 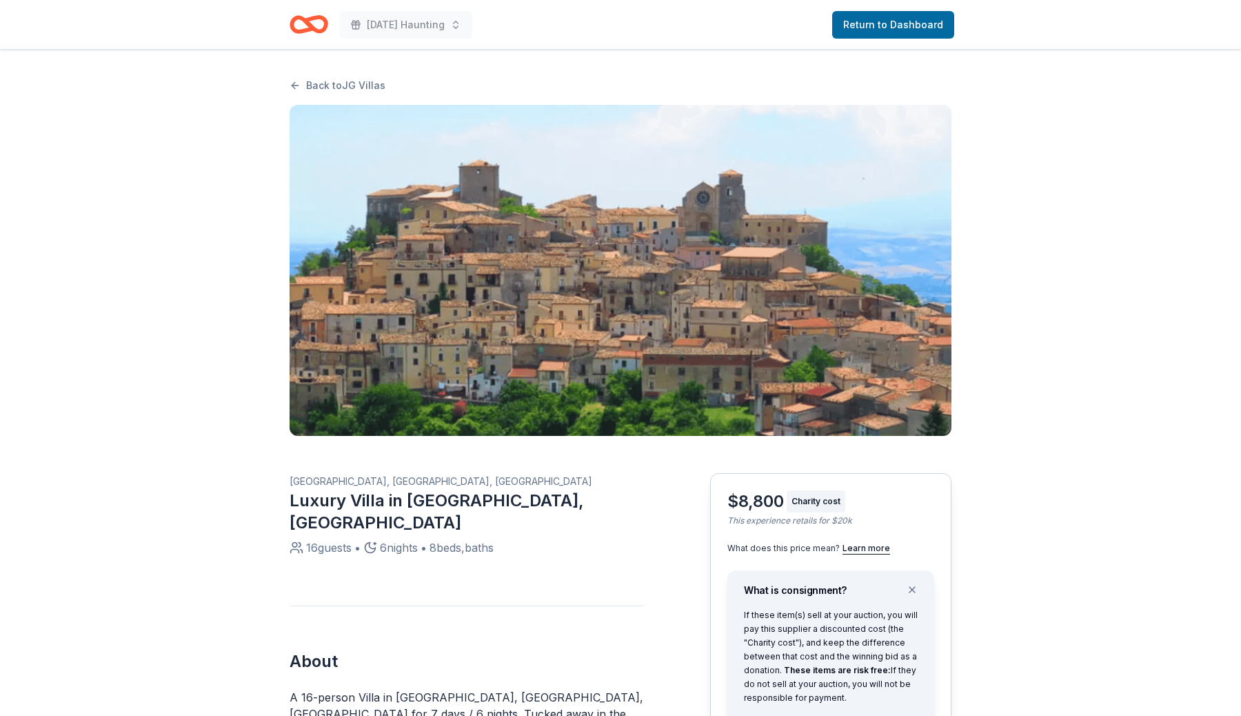 I want to click on a: Return to Dashboard, so click(x=893, y=25).